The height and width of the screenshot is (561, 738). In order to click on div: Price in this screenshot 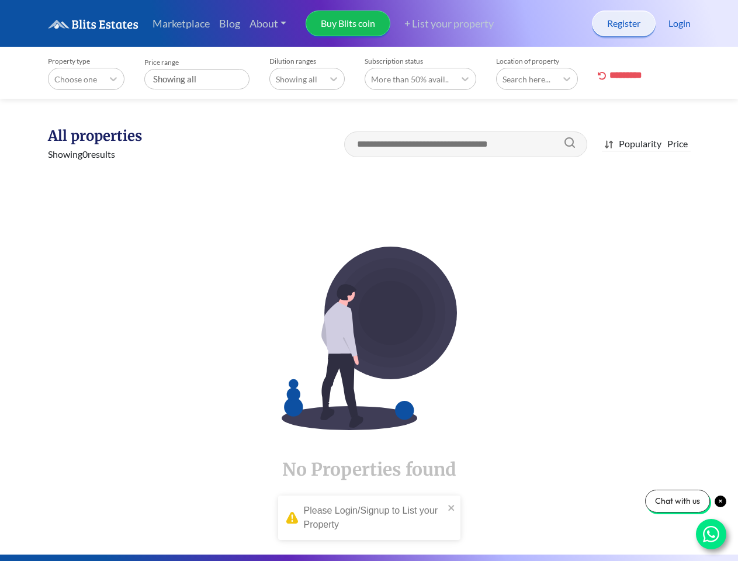, I will do `click(678, 144)`.